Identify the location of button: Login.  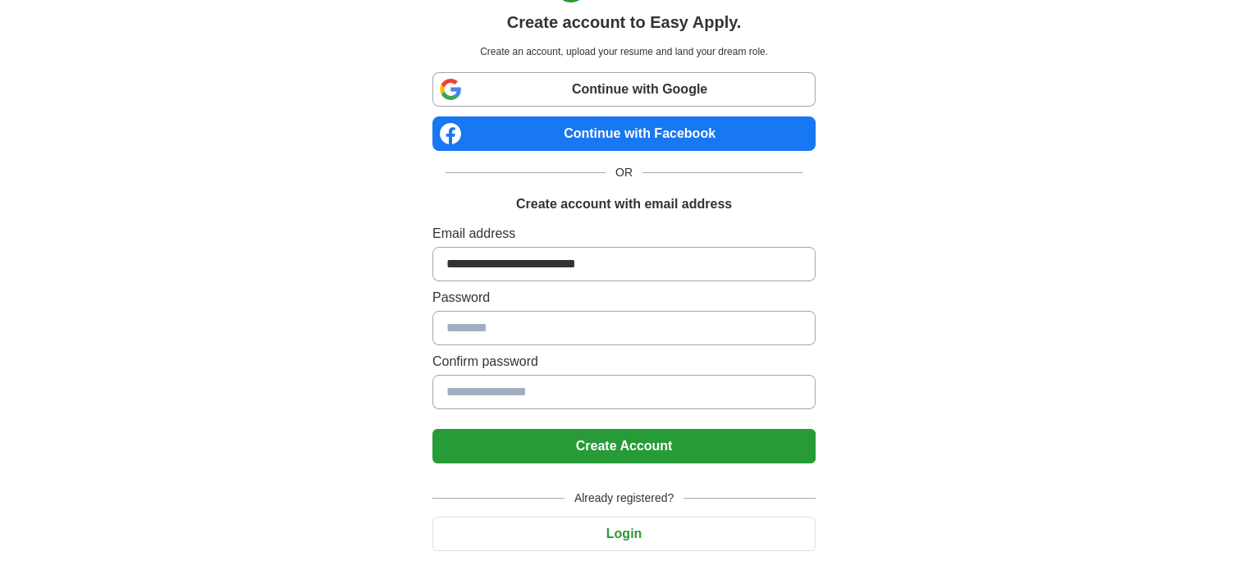
(624, 534).